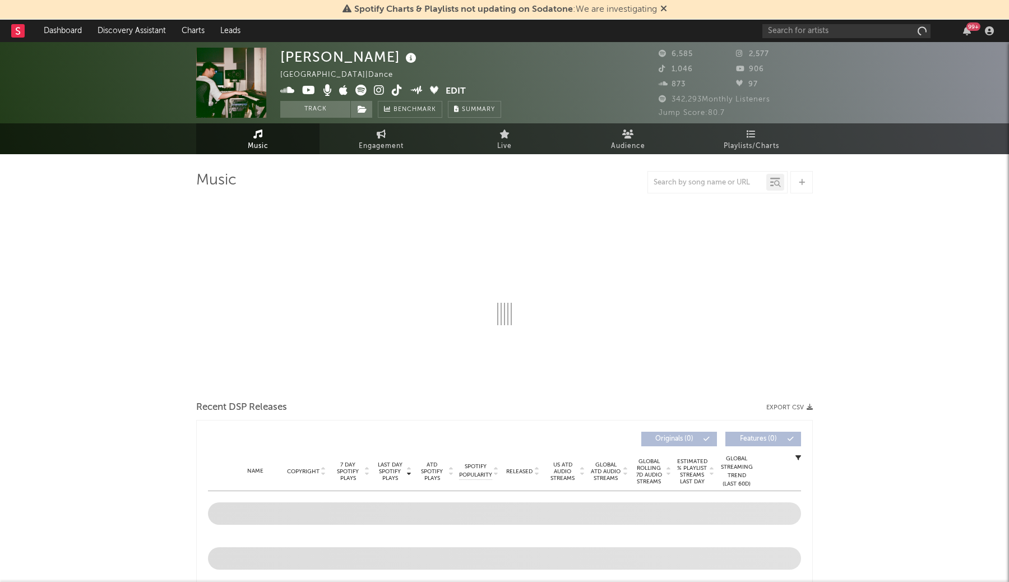 This screenshot has width=1009, height=582. Describe the element at coordinates (519, 472) in the screenshot. I see `span: Released` at that location.